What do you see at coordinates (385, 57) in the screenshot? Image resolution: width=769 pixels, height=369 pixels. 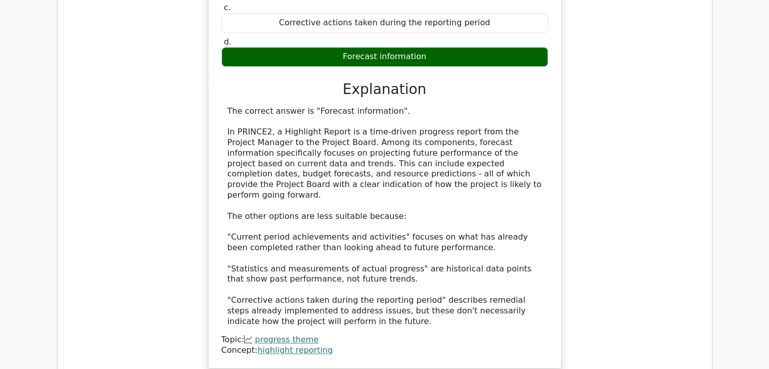 I see `div: Forecast information` at bounding box center [385, 57].